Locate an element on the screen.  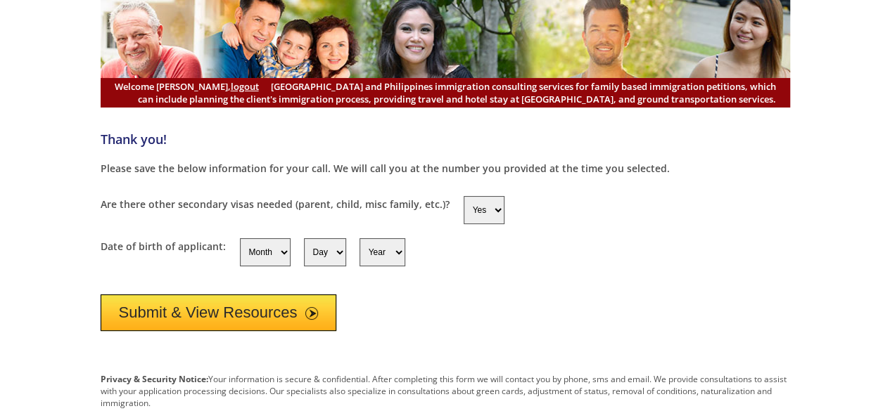
label: Are there other secondary visas needed (parent, child, misc family, etc.)? is located at coordinates (275, 204).